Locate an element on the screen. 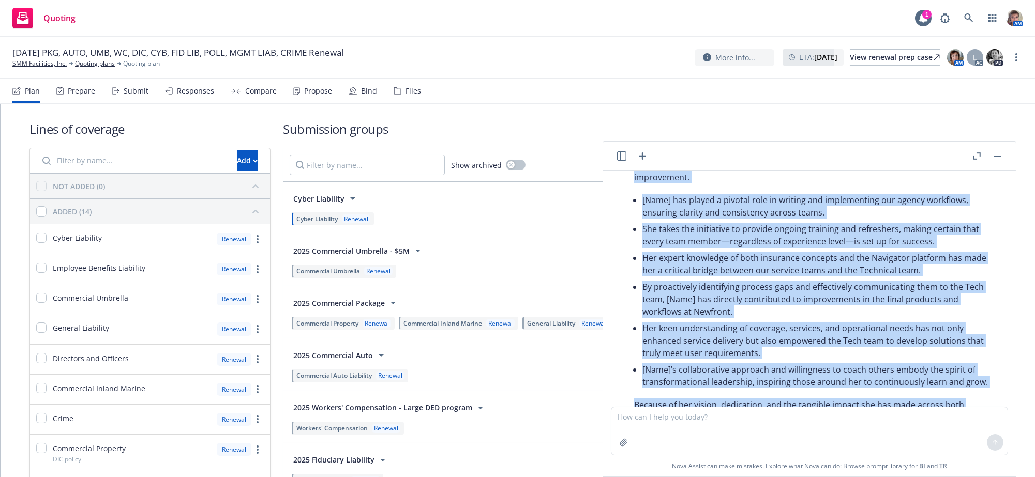 The image size is (1035, 477). button: Add is located at coordinates (247, 161).